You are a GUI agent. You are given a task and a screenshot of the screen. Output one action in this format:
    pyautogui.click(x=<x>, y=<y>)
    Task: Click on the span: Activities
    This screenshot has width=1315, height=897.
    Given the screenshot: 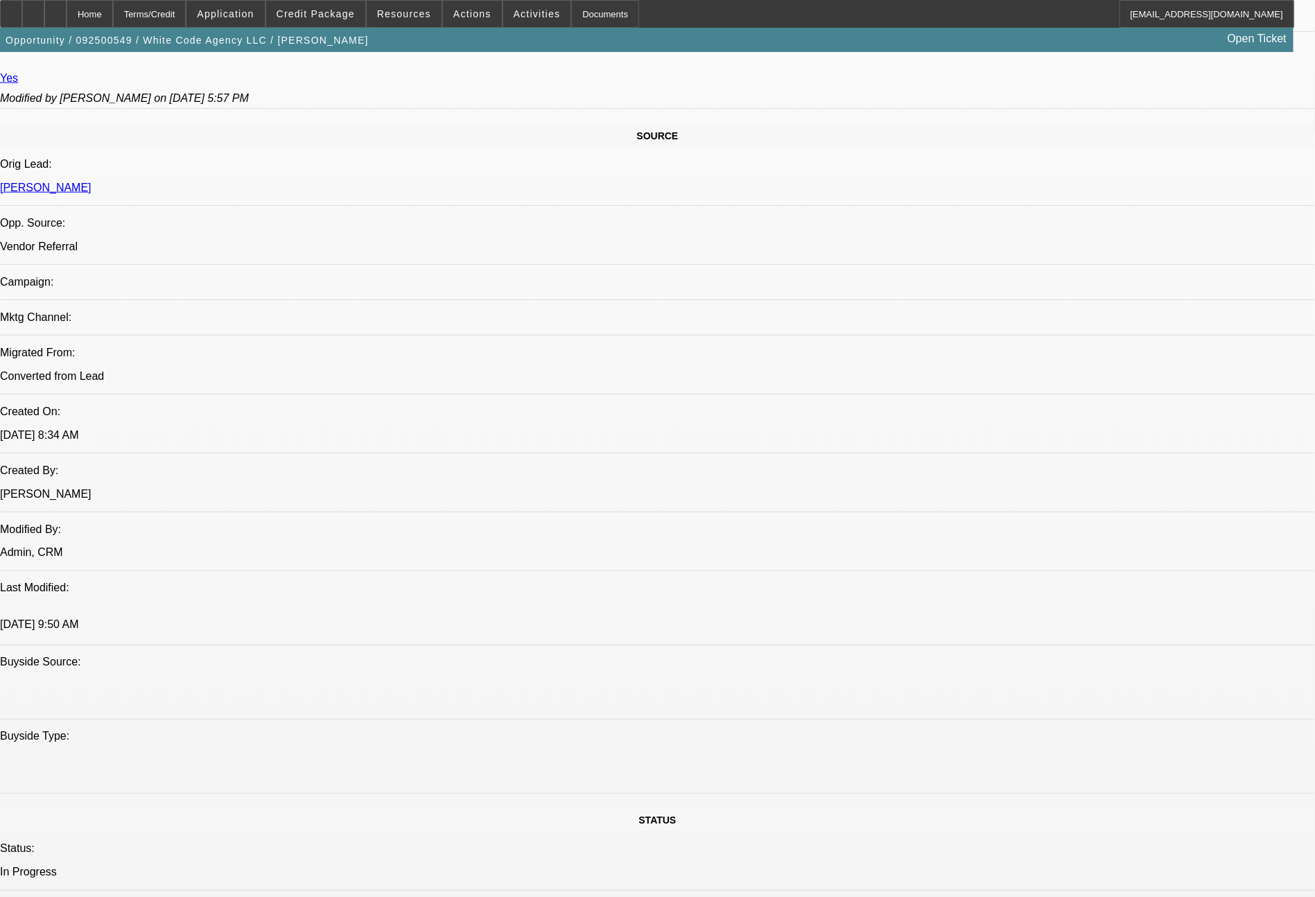 What is the action you would take?
    pyautogui.click(x=537, y=14)
    